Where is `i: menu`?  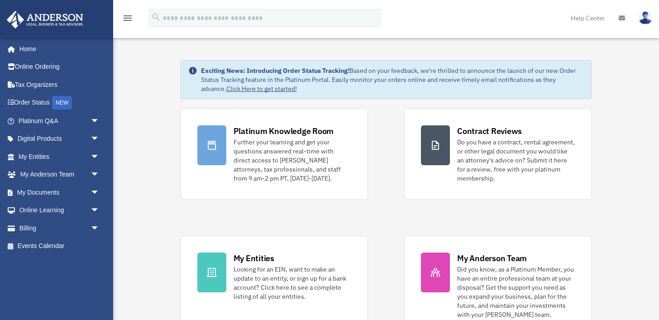
i: menu is located at coordinates (128, 18).